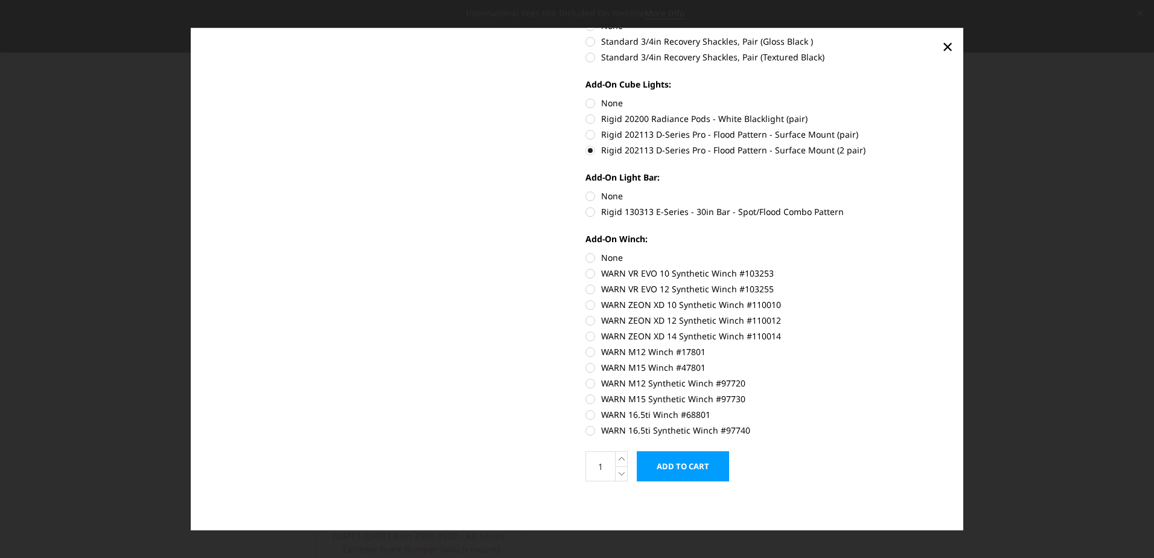 The width and height of the screenshot is (1154, 558). I want to click on label: WARN ZEON XD 10 Synthetic Winch #110010, so click(765, 305).